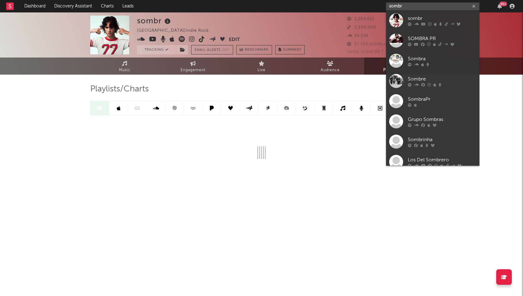  What do you see at coordinates (442, 140) in the screenshot?
I see `div: Sombrinha` at bounding box center [442, 140].